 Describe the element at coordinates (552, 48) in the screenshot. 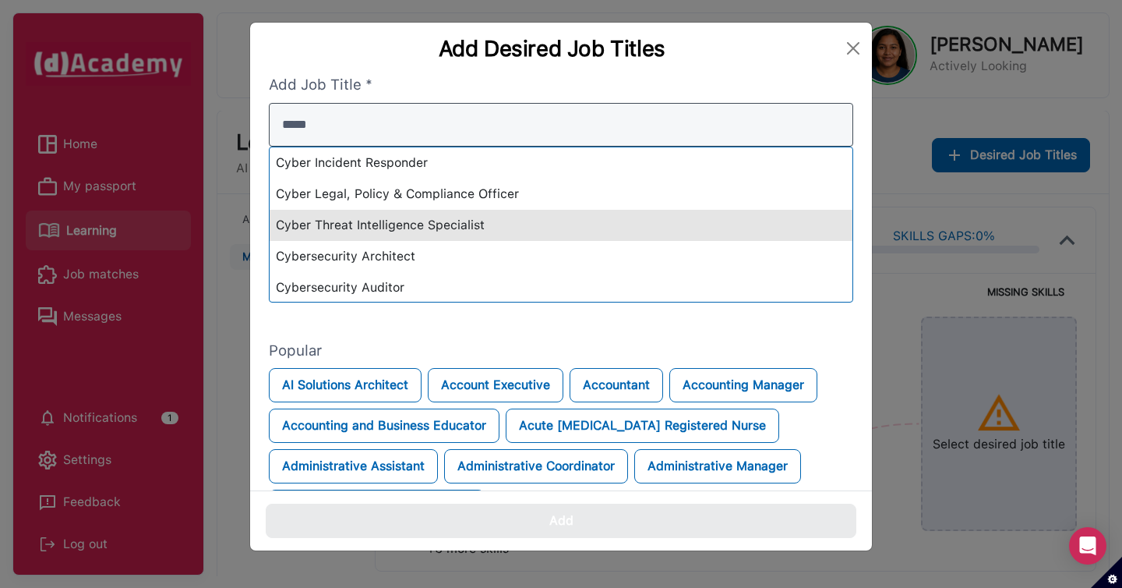

I see `div: Add Desired Job Titles` at that location.